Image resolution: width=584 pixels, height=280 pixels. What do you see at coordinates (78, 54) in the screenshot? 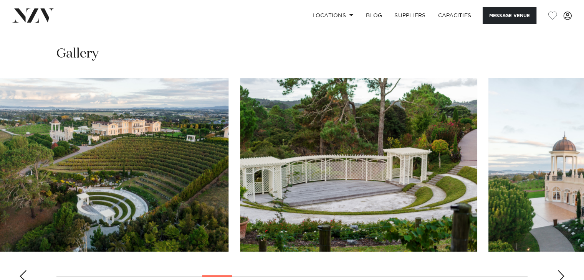
I see `h2: Gallery` at bounding box center [78, 54].